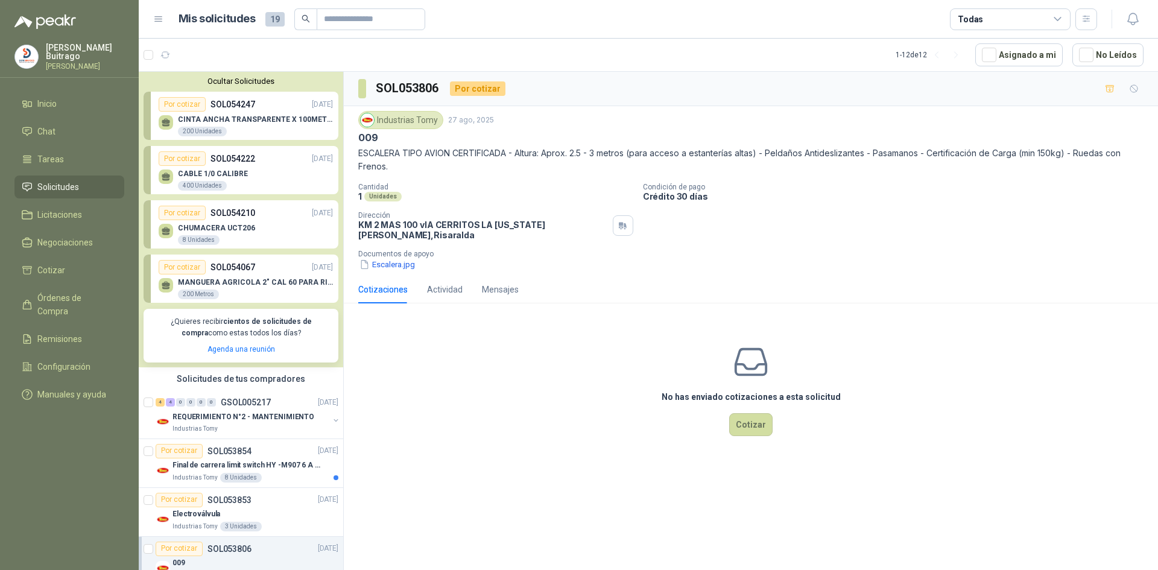 The width and height of the screenshot is (1158, 570). I want to click on h3: No has enviado cotizaciones a esta solicitud, so click(751, 397).